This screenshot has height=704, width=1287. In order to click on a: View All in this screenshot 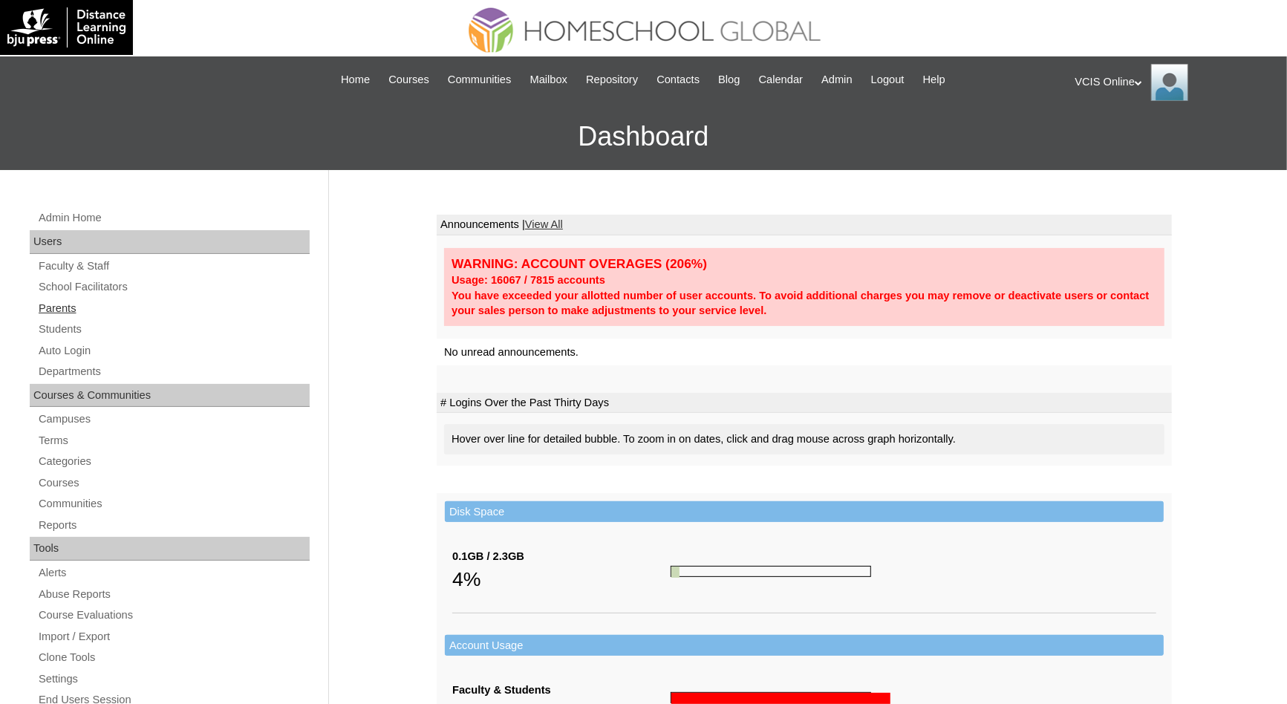, I will do `click(544, 224)`.